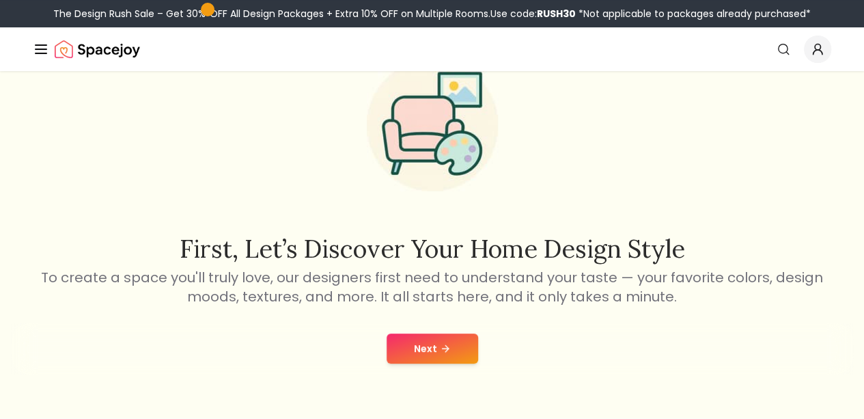 Image resolution: width=864 pixels, height=419 pixels. What do you see at coordinates (556, 14) in the screenshot?
I see `b: RUSH30` at bounding box center [556, 14].